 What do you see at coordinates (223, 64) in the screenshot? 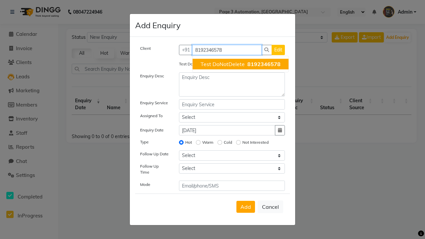
I see `span: Test DoNotDelete` at bounding box center [223, 64].